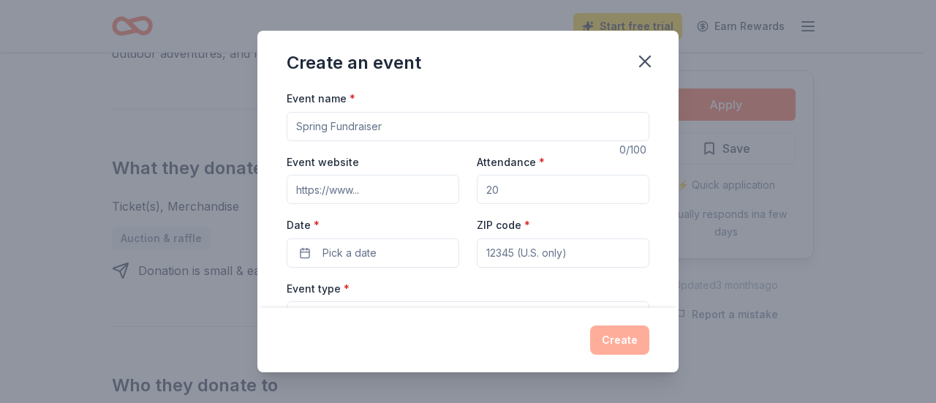 This screenshot has height=403, width=936. Describe the element at coordinates (322, 162) in the screenshot. I see `label: Event website` at that location.